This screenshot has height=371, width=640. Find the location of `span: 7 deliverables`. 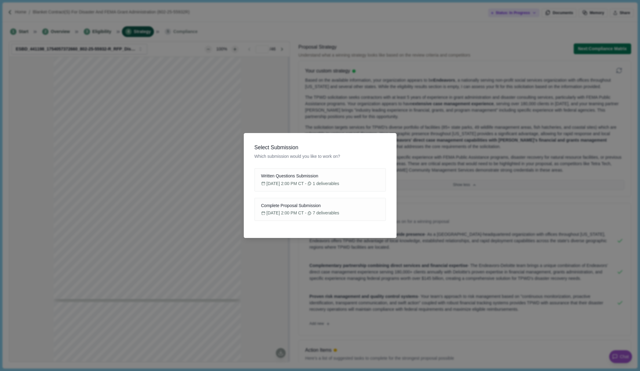

span: 7 deliverables is located at coordinates (326, 213).